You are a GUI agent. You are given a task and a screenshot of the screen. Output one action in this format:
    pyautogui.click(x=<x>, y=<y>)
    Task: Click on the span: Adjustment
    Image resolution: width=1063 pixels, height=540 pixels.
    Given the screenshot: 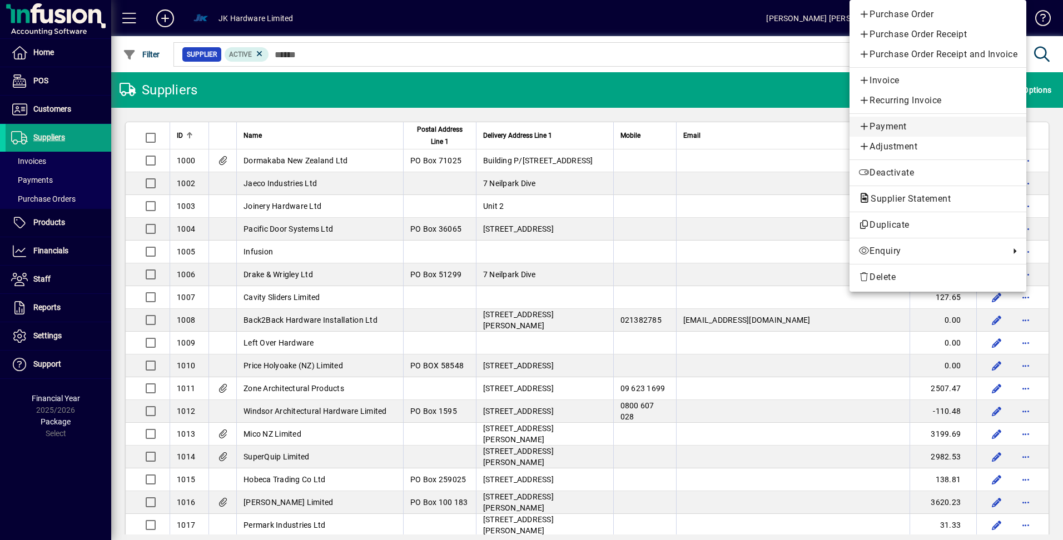 What is the action you would take?
    pyautogui.click(x=938, y=147)
    